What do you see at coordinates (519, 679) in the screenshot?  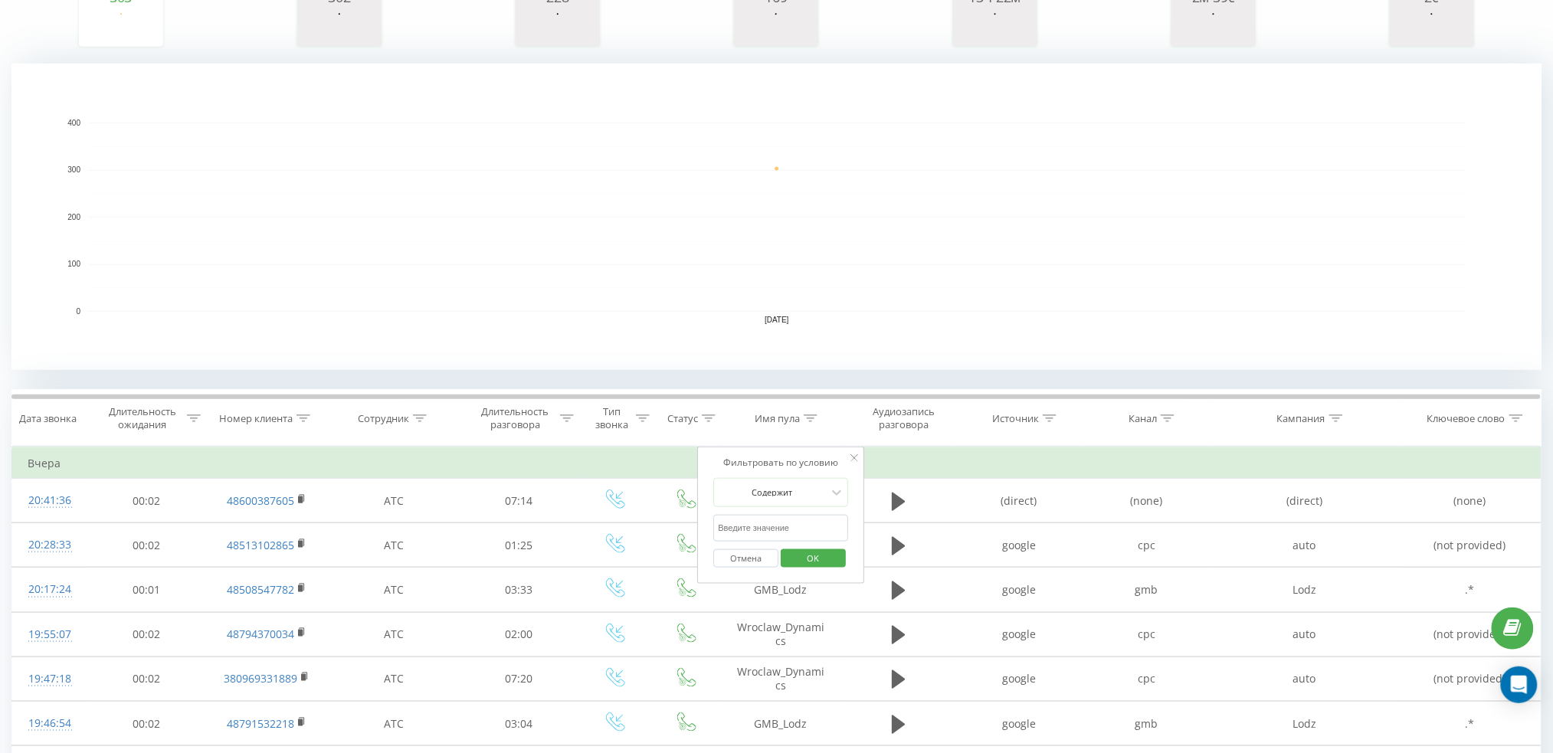 I see `td: 07:20` at bounding box center [519, 679].